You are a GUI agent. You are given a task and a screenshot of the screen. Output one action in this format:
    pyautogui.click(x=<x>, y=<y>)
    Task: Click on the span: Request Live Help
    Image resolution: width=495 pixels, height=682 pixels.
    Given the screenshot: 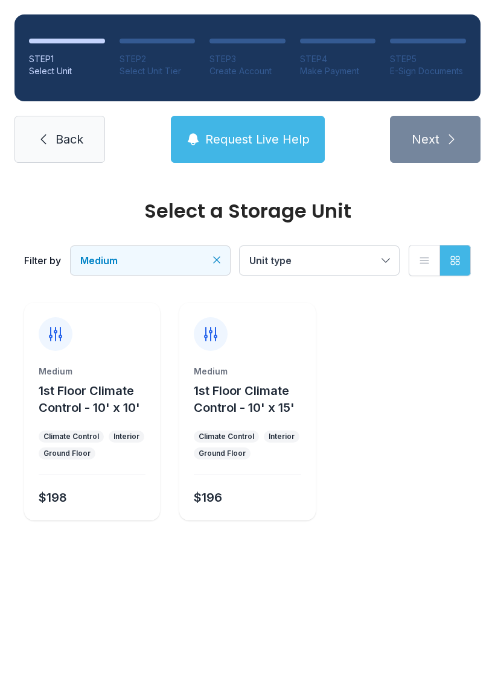 What is the action you would take?
    pyautogui.click(x=257, y=139)
    